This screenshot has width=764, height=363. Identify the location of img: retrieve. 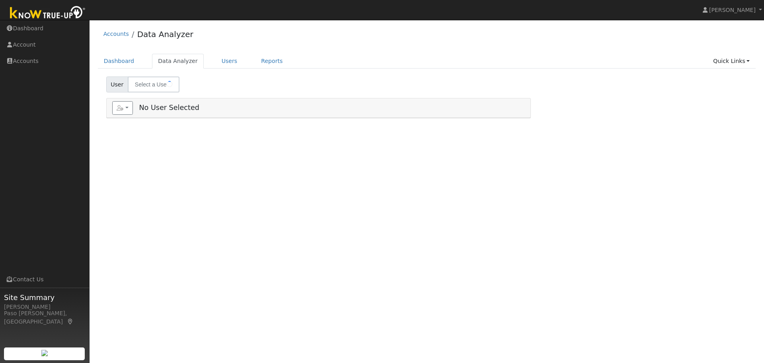
(45, 353).